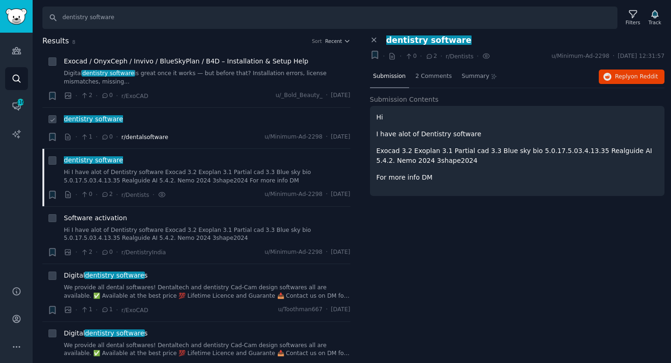 The height and width of the screenshot is (363, 671). Describe the element at coordinates (55, 41) in the screenshot. I see `span: Results` at that location.